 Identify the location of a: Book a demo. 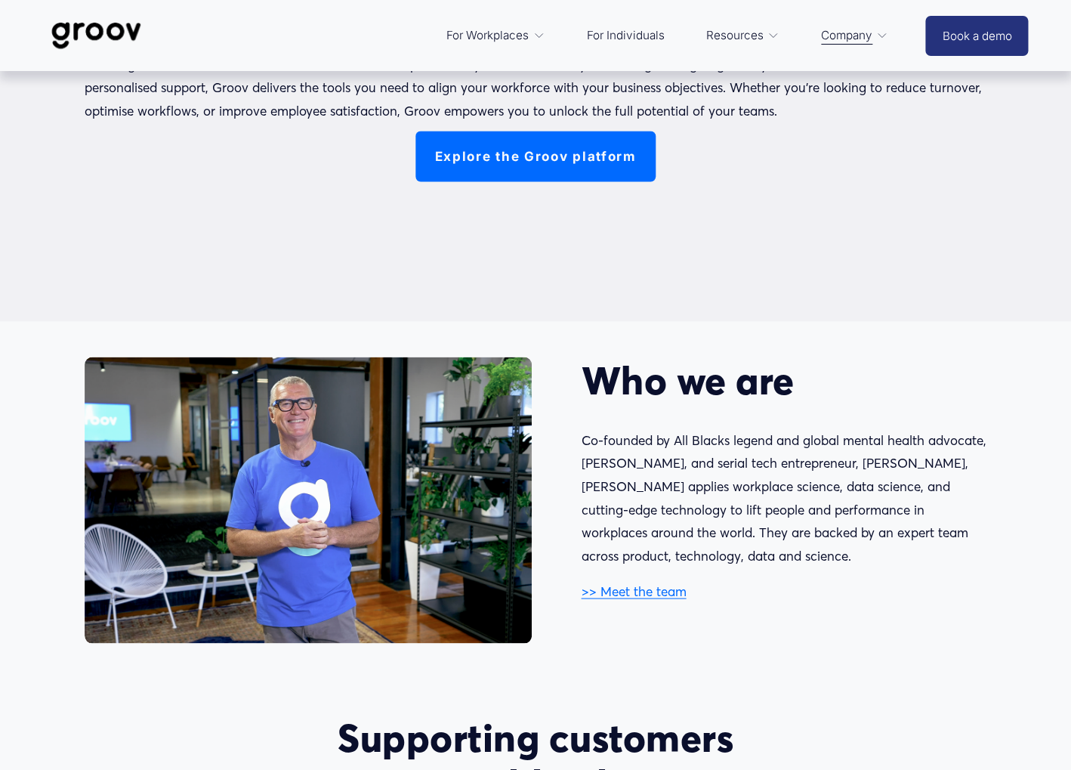
(976, 35).